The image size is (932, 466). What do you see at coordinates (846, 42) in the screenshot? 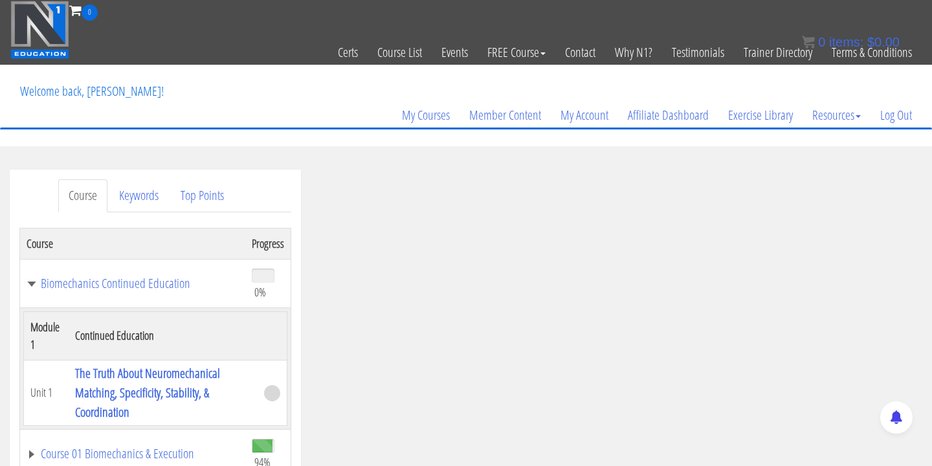
I see `span: items:` at bounding box center [846, 42].